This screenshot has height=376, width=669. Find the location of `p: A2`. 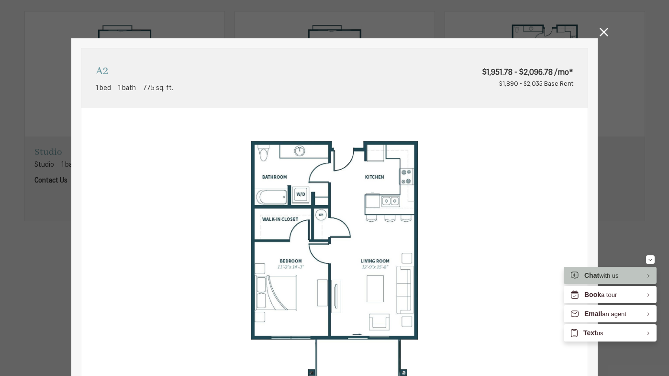

p: A2 is located at coordinates (102, 72).